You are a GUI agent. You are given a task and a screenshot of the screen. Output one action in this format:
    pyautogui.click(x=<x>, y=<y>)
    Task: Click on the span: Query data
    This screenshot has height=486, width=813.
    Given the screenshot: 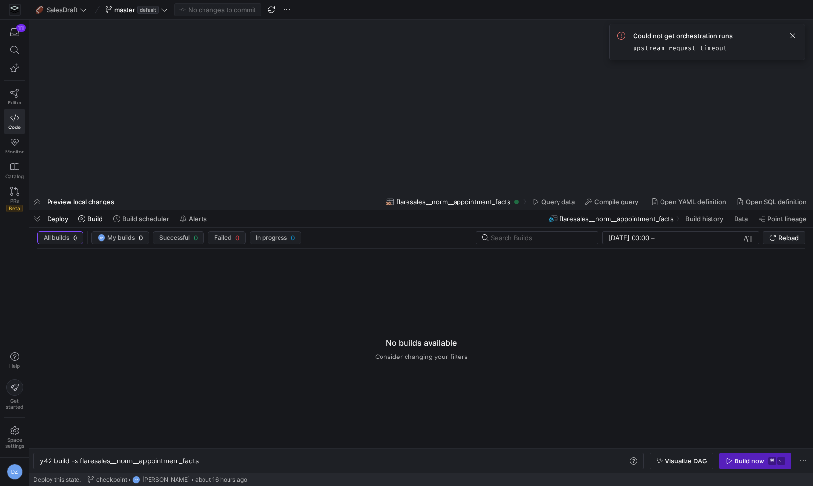 What is the action you would take?
    pyautogui.click(x=558, y=202)
    